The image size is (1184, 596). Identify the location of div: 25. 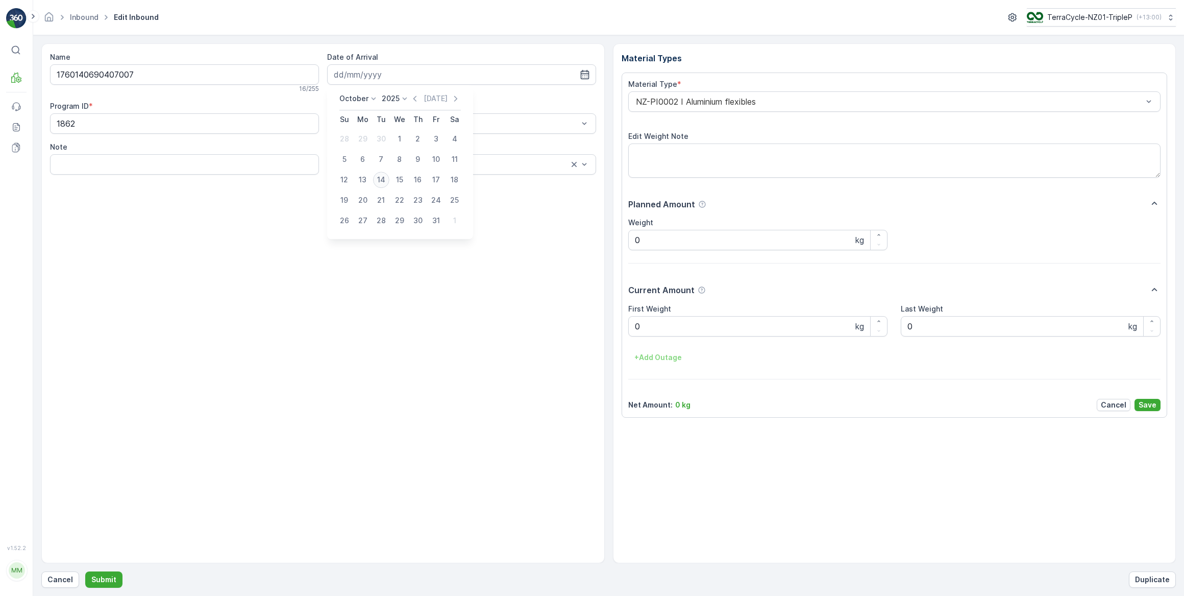
(455, 200).